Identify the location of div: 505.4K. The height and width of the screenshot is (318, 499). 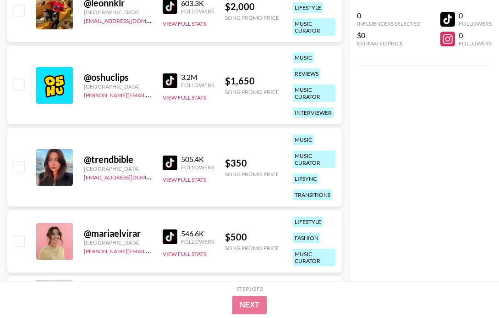
(198, 159).